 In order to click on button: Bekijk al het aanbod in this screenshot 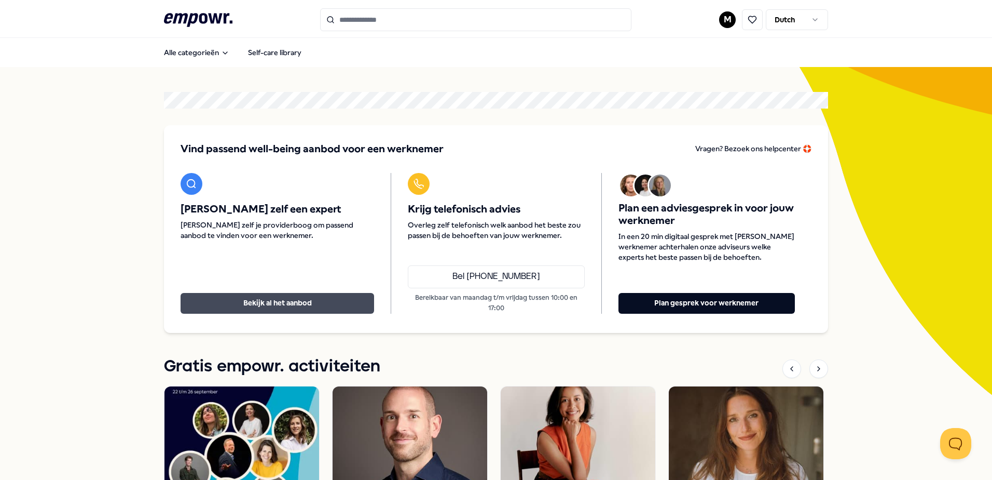, I will do `click(277, 303)`.